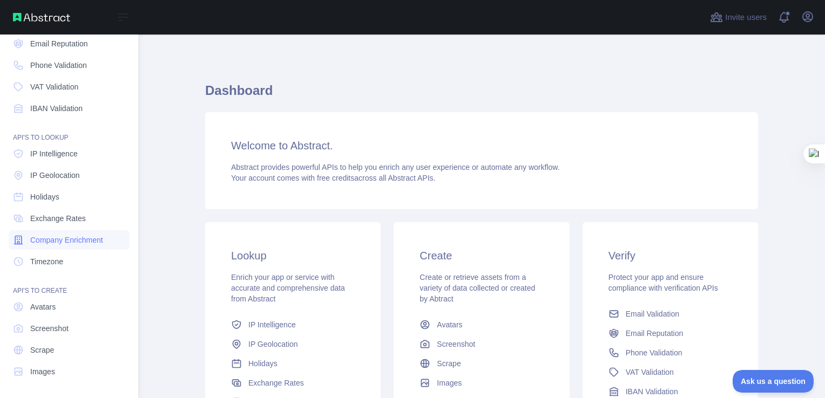 This screenshot has width=825, height=398. What do you see at coordinates (477, 288) in the screenshot?
I see `span: Create or retrieve assets from a variety of data collected or created by Abtract` at bounding box center [477, 288].